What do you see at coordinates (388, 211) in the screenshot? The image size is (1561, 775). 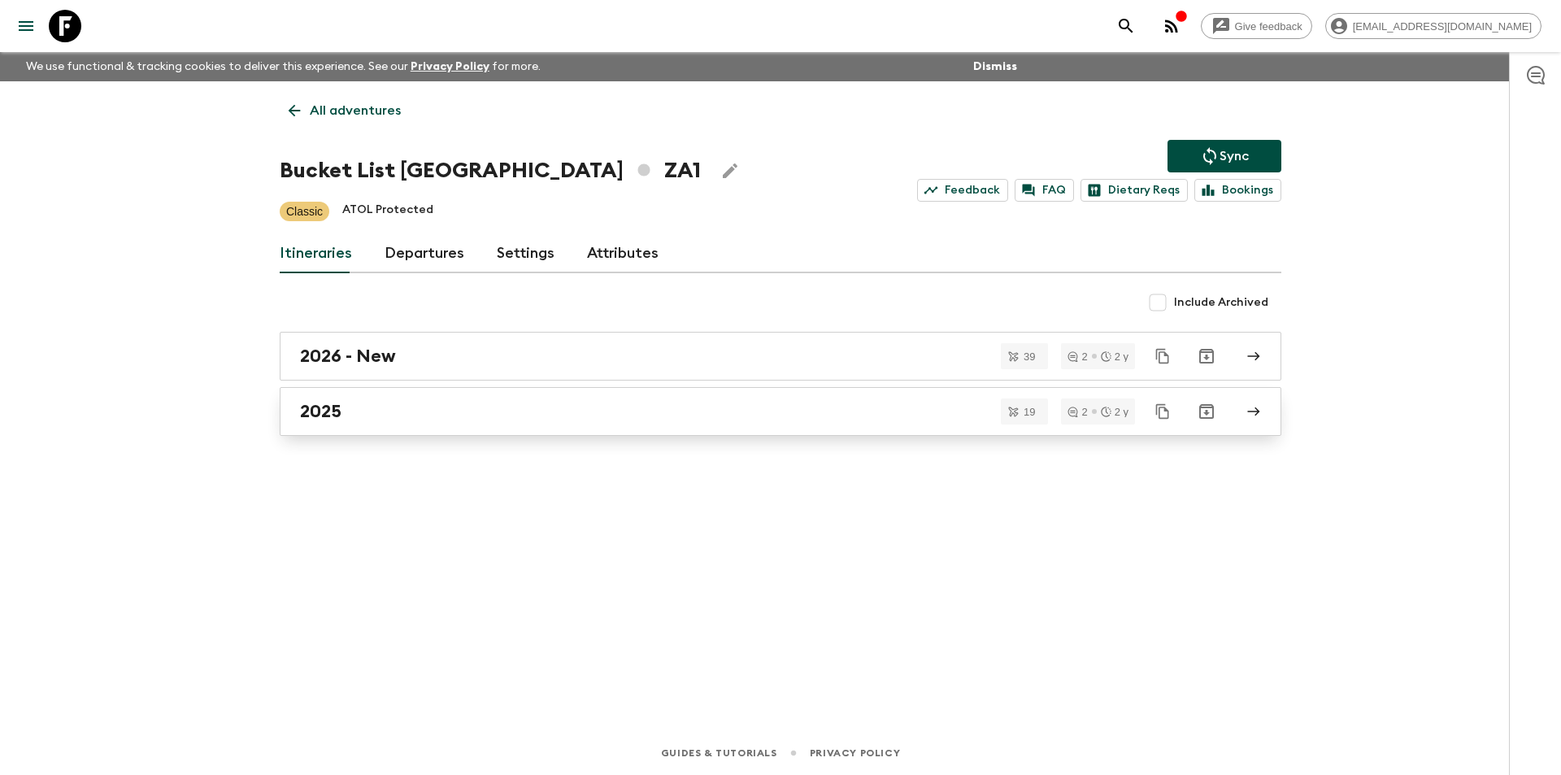 I see `p: ATOL Protected` at bounding box center [388, 211].